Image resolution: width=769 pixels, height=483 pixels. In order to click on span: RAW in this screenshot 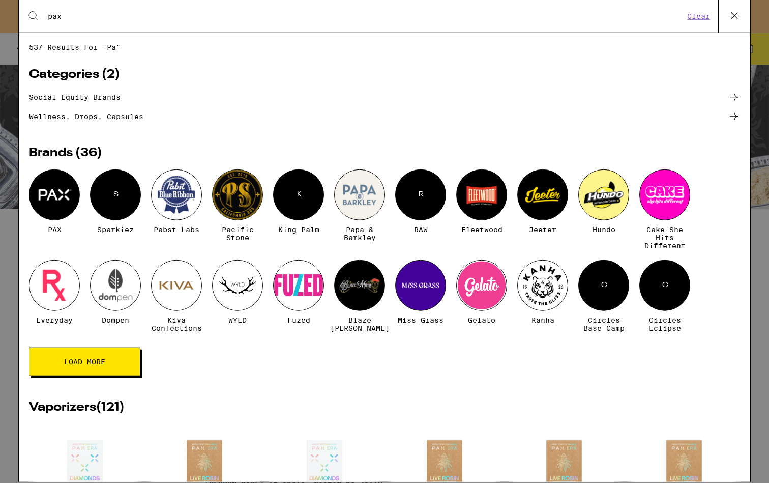, I will do `click(421, 230)`.